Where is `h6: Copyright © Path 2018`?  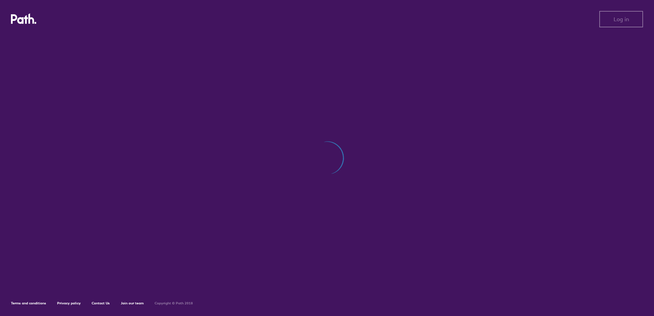
h6: Copyright © Path 2018 is located at coordinates (174, 303).